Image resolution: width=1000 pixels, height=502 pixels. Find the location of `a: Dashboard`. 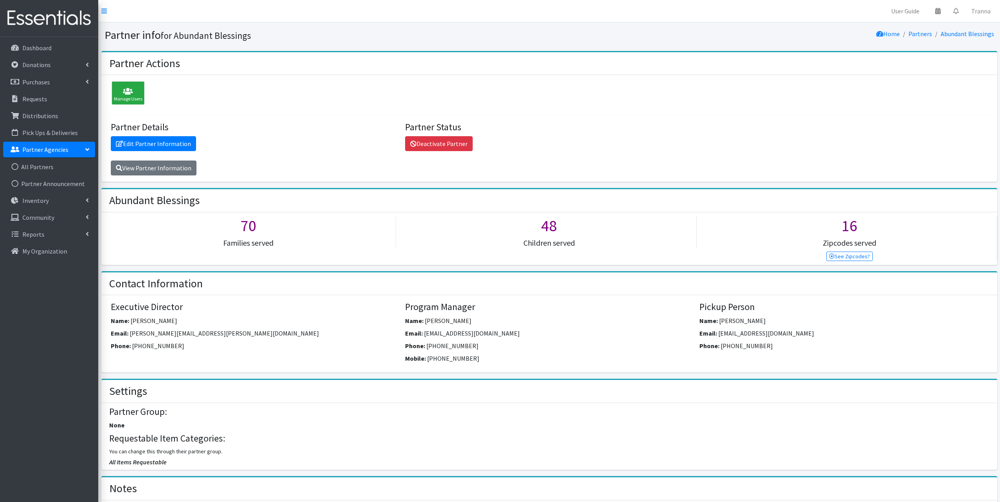

a: Dashboard is located at coordinates (49, 48).